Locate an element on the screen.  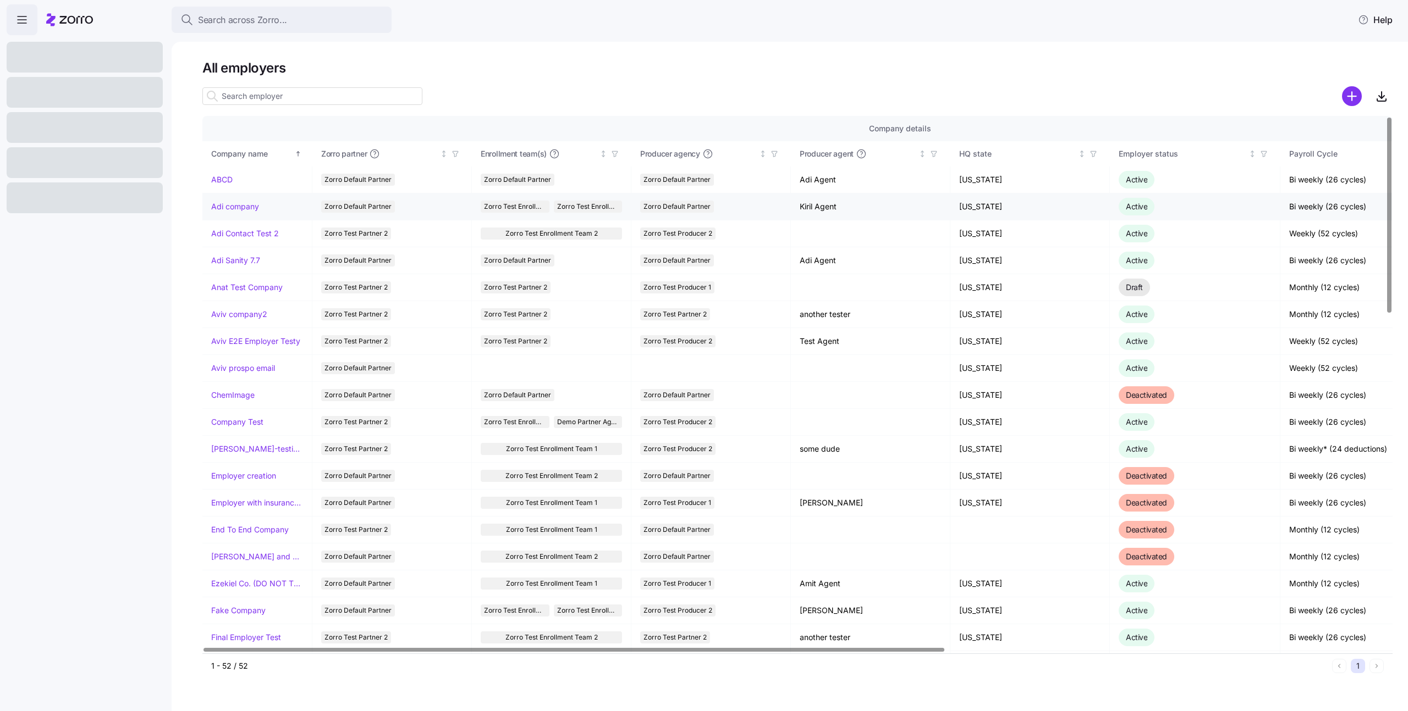
a: Anat Test Company is located at coordinates (247, 288).